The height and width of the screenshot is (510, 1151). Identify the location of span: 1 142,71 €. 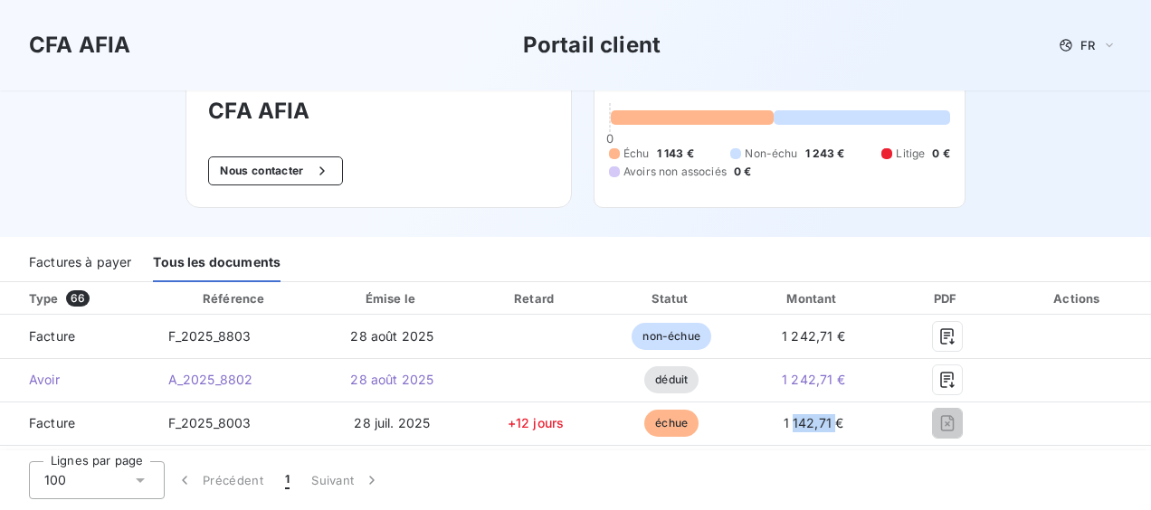
(813, 423).